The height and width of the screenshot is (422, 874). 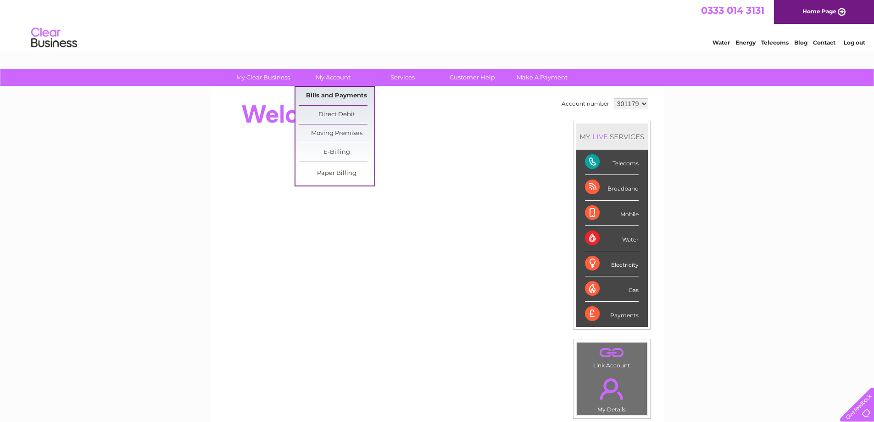 What do you see at coordinates (854, 42) in the screenshot?
I see `a: Log out` at bounding box center [854, 42].